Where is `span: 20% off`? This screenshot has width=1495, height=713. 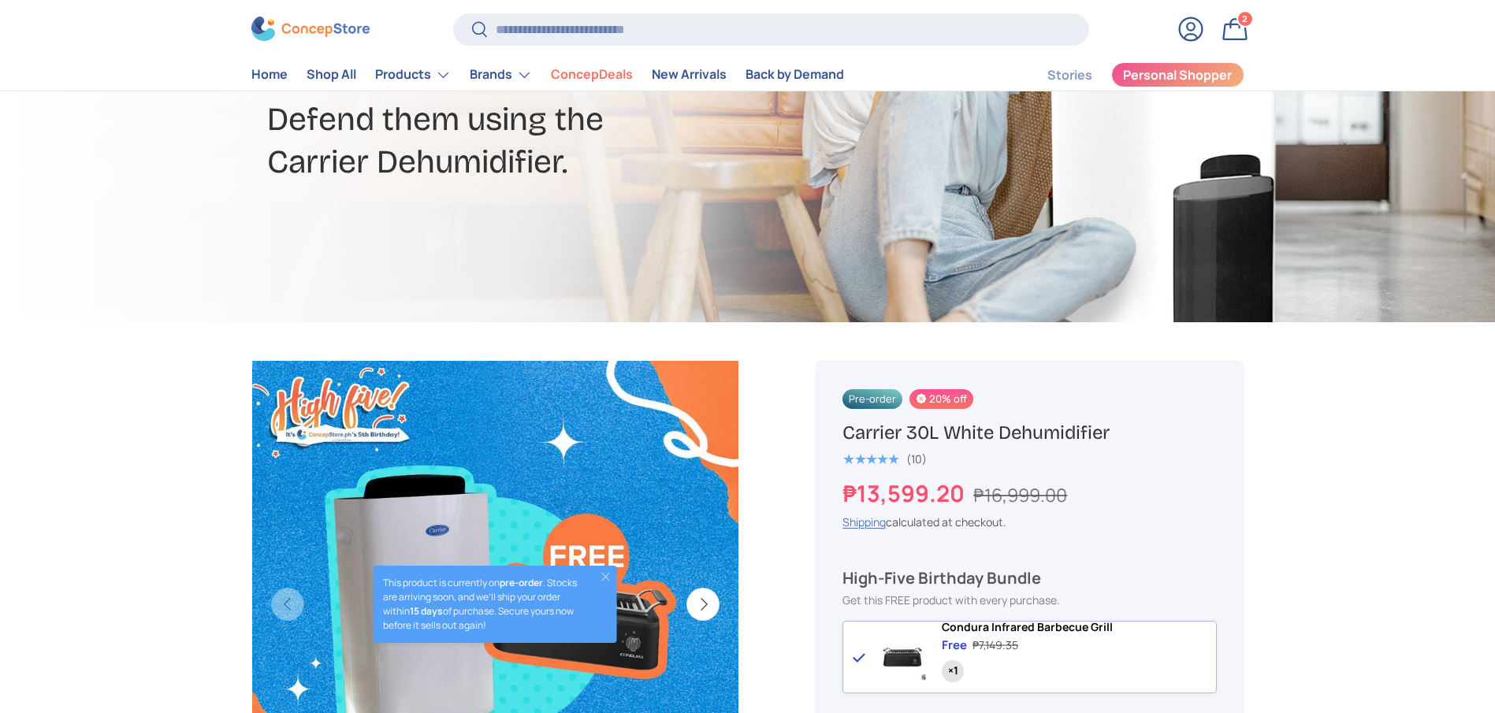 span: 20% off is located at coordinates (941, 399).